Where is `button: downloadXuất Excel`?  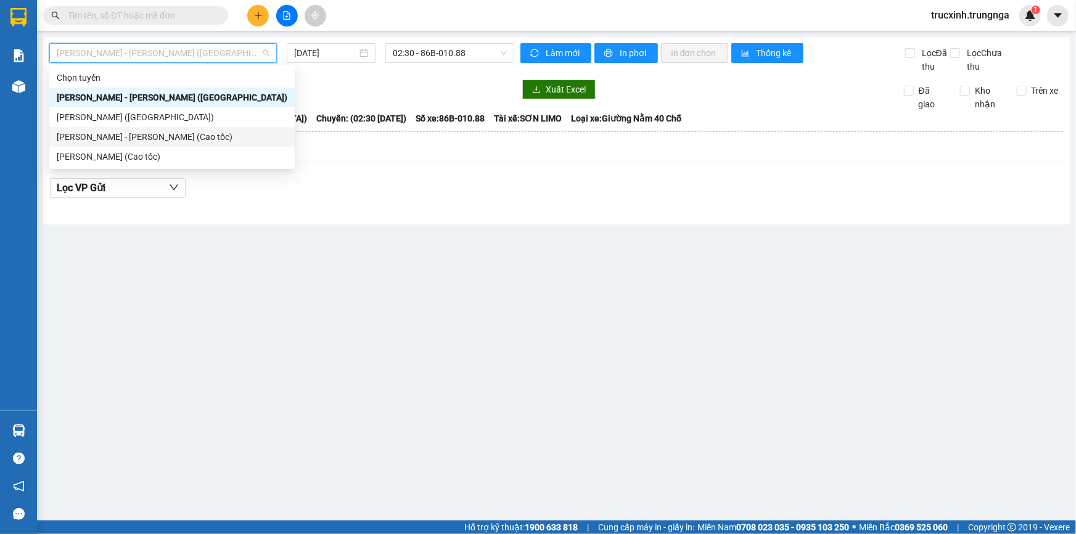
button: downloadXuất Excel is located at coordinates (559, 89).